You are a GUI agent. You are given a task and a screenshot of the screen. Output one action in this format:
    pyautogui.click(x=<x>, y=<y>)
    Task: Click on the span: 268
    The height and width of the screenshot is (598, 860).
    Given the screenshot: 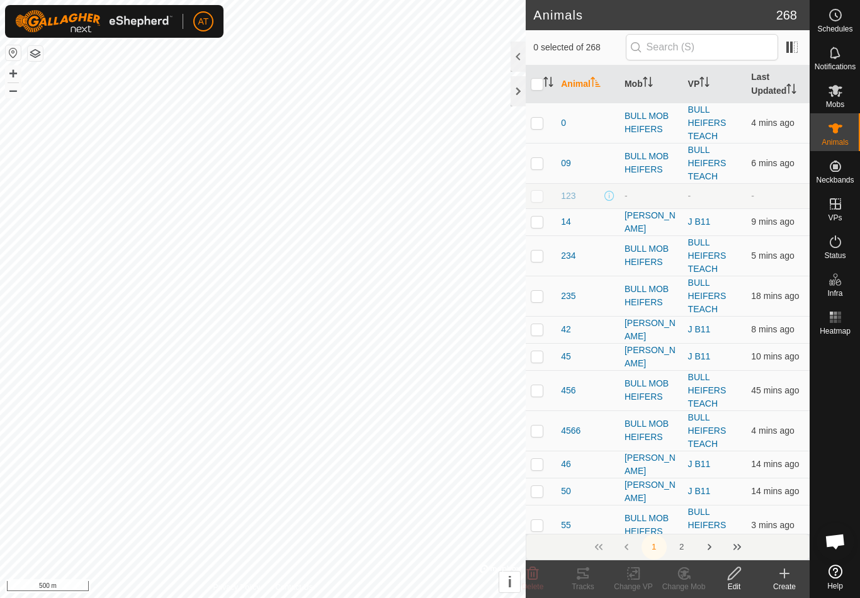 What is the action you would take?
    pyautogui.click(x=786, y=15)
    